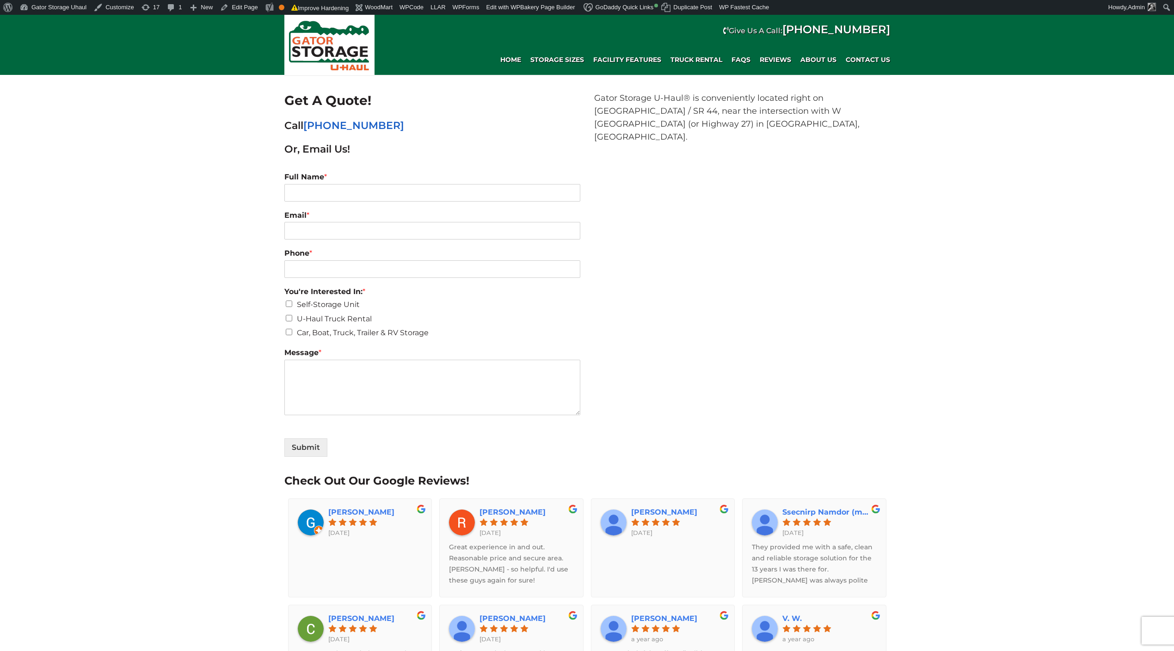 Image resolution: width=1174 pixels, height=651 pixels. What do you see at coordinates (306, 448) in the screenshot?
I see `button: Submit` at bounding box center [306, 448].